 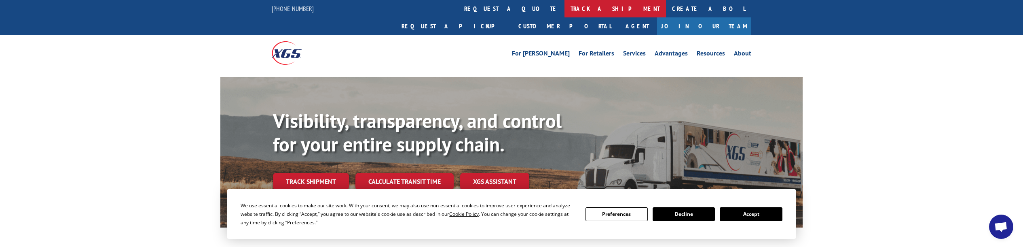 What do you see at coordinates (743, 55) in the screenshot?
I see `a: About` at bounding box center [743, 55].